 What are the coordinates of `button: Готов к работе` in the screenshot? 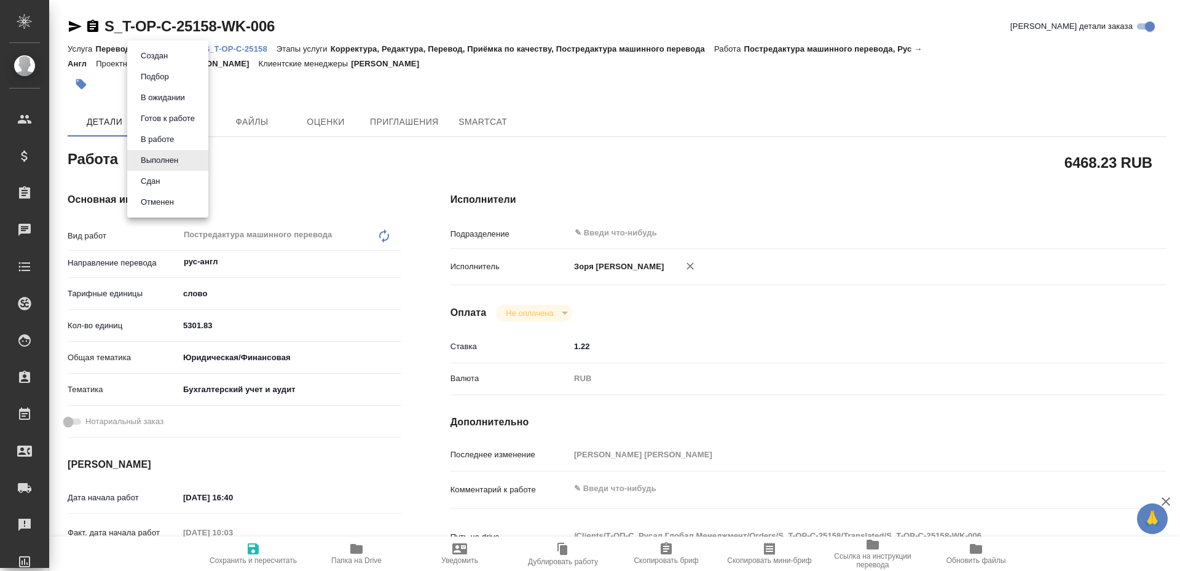 It's located at (168, 119).